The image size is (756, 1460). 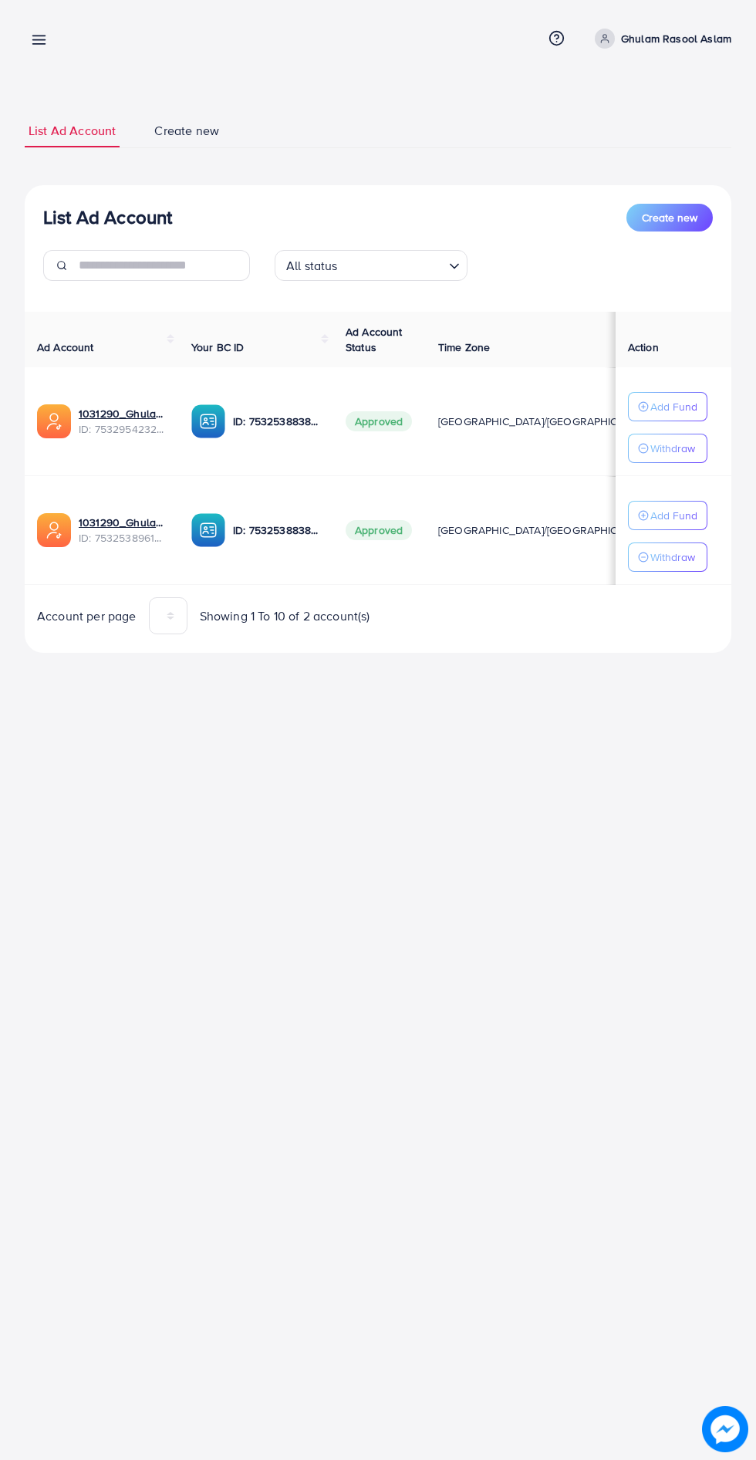 What do you see at coordinates (643, 347) in the screenshot?
I see `span: Action` at bounding box center [643, 347].